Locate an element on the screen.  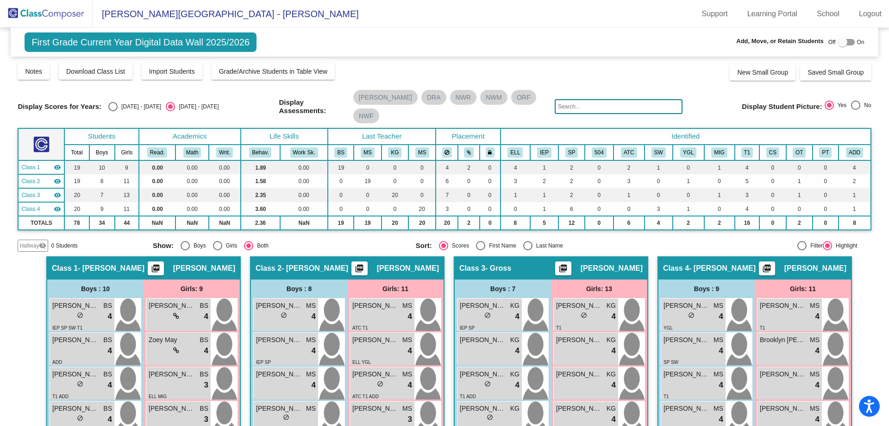
td: 9 is located at coordinates (102, 209).